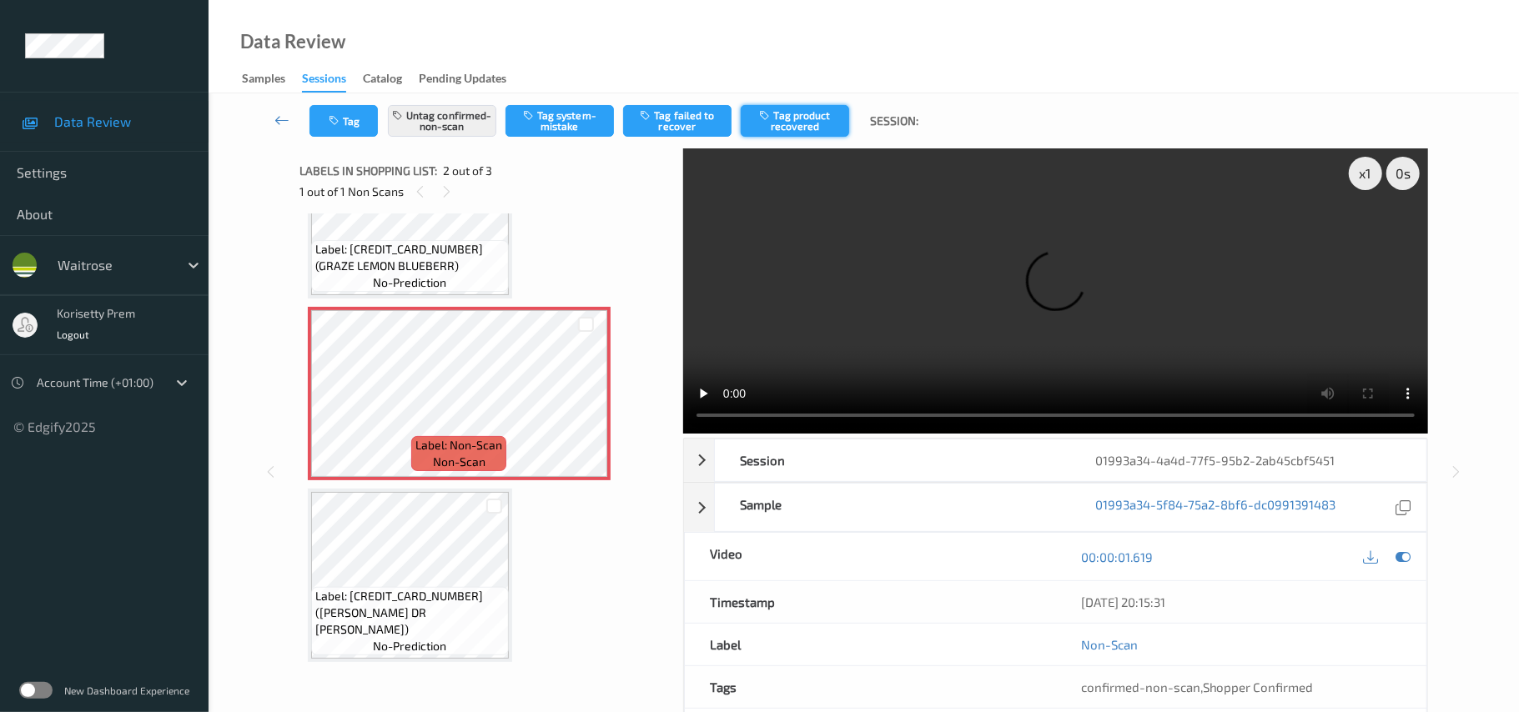 This screenshot has width=1519, height=712. What do you see at coordinates (293, 42) in the screenshot?
I see `div: Data Review` at bounding box center [293, 42].